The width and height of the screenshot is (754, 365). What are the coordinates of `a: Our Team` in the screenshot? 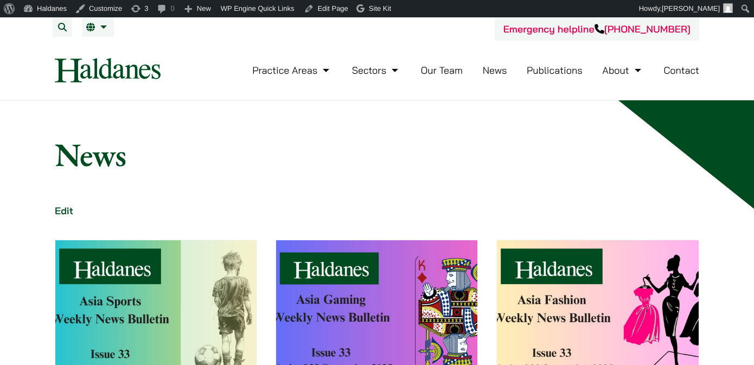 It's located at (442, 70).